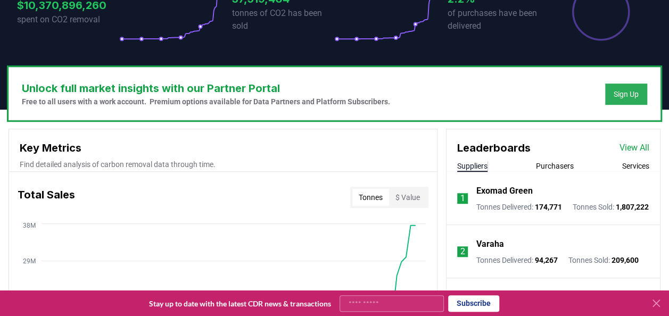 Image resolution: width=669 pixels, height=316 pixels. What do you see at coordinates (634, 148) in the screenshot?
I see `a: View All` at bounding box center [634, 148].